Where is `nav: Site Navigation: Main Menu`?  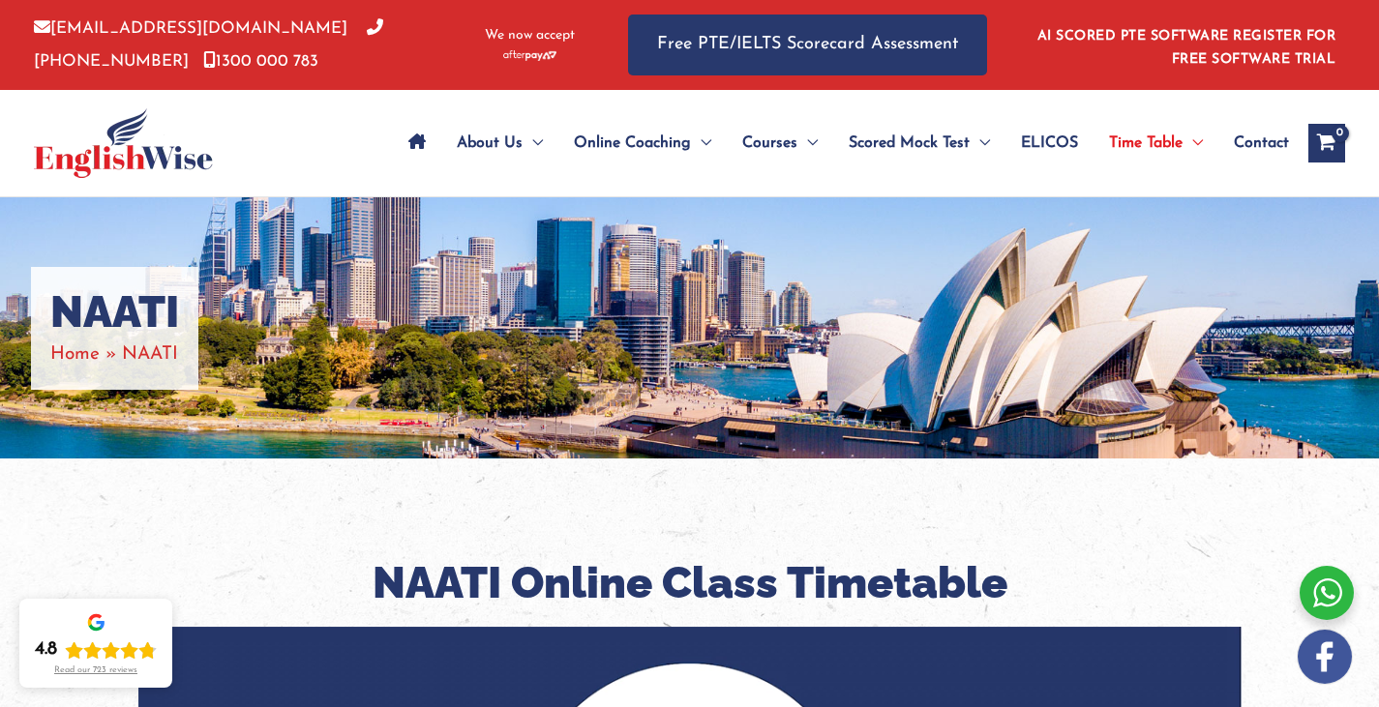 nav: Site Navigation: Main Menu is located at coordinates (841, 143).